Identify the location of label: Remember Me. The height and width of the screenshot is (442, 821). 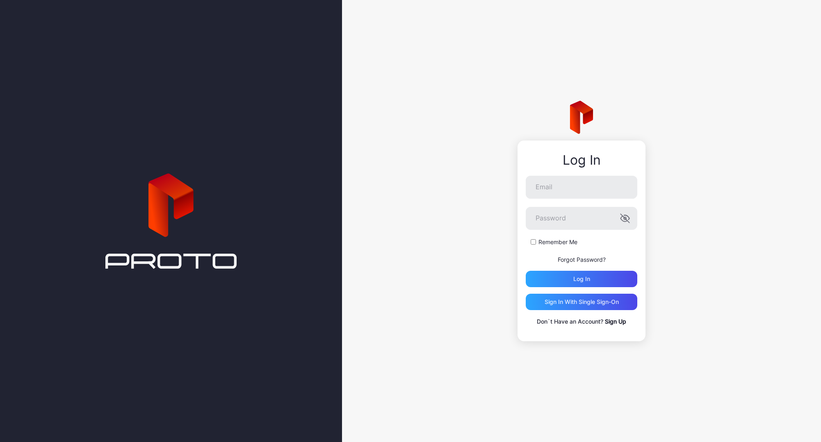
(558, 242).